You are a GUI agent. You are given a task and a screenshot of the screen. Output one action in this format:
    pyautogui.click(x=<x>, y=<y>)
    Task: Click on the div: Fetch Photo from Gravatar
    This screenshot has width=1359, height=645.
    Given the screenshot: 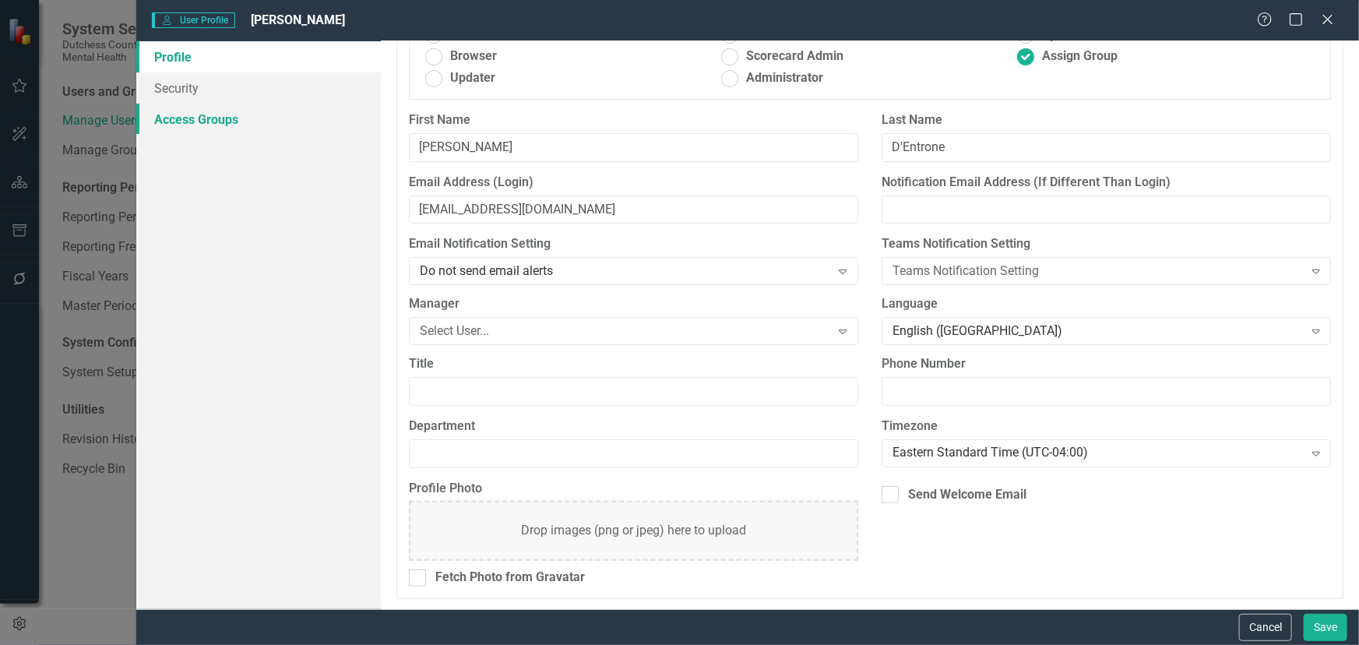 What is the action you would take?
    pyautogui.click(x=510, y=577)
    